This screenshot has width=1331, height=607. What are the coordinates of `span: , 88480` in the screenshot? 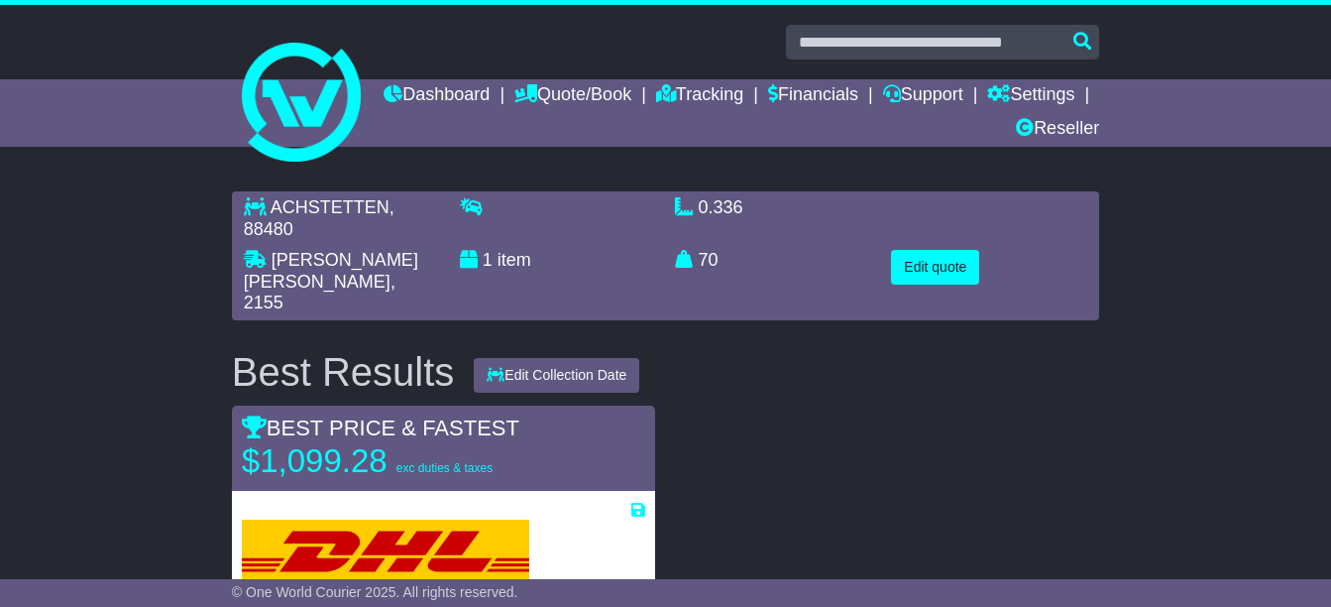 It's located at (319, 218).